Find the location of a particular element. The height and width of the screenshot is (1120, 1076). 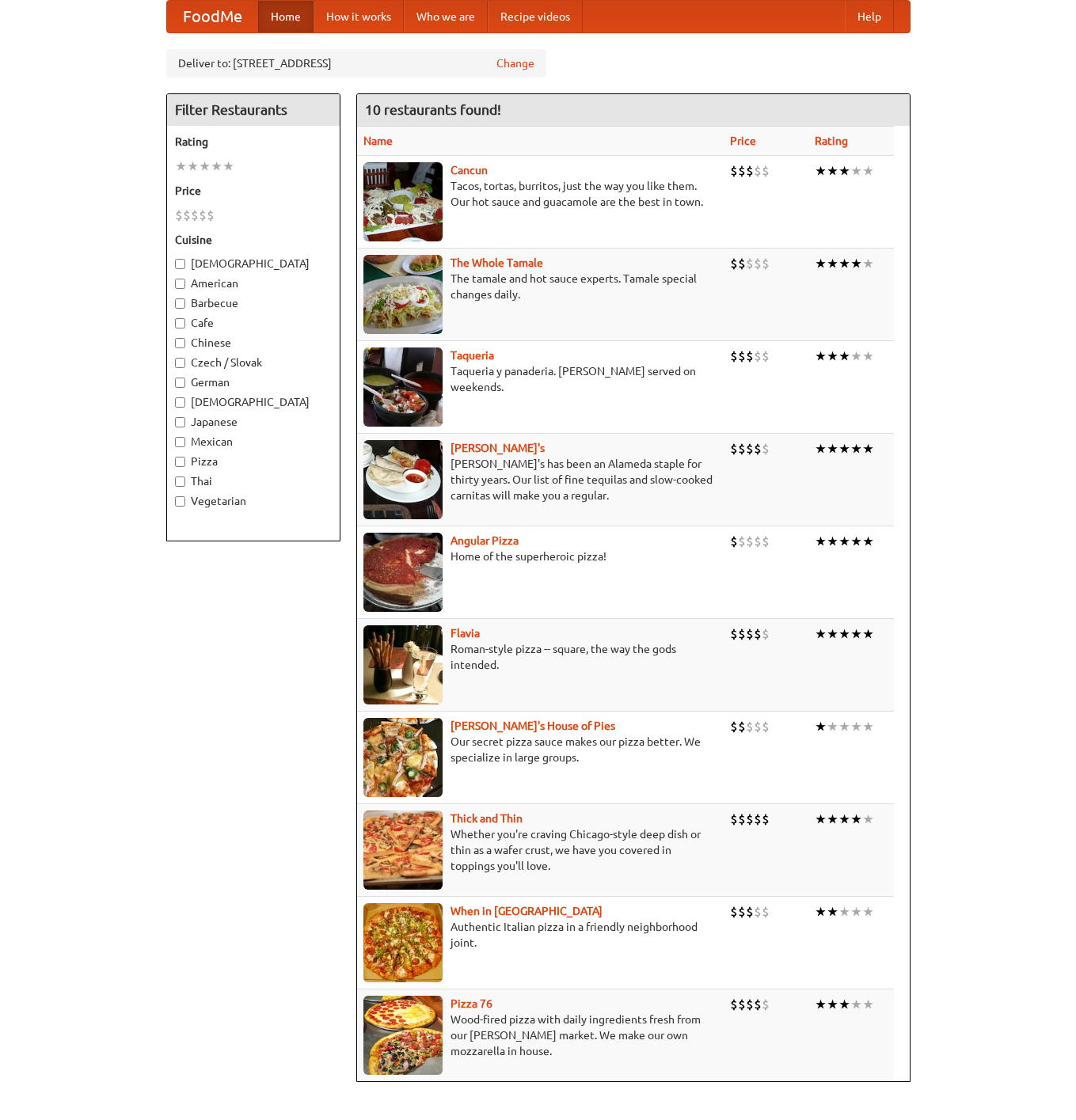

a: Cancun is located at coordinates (468, 170).